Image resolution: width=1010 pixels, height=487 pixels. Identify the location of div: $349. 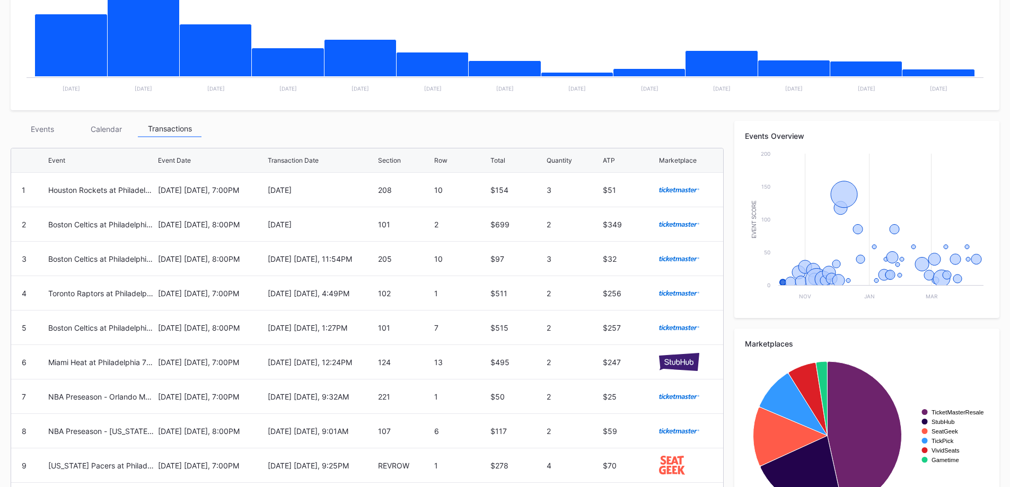
(629, 224).